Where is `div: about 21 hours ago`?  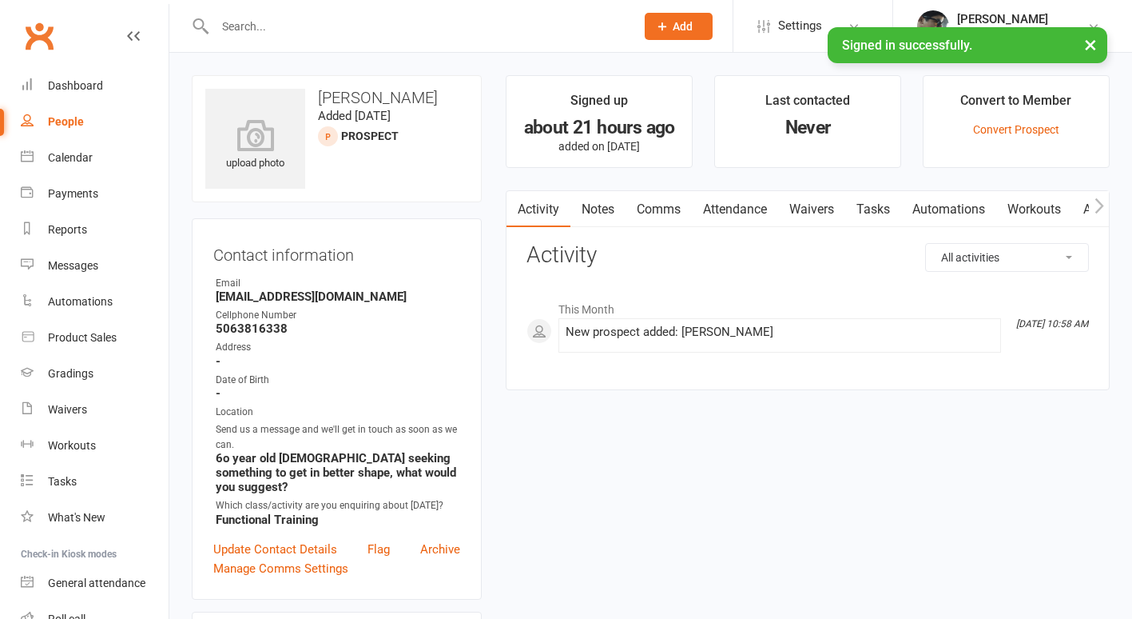 div: about 21 hours ago is located at coordinates (599, 127).